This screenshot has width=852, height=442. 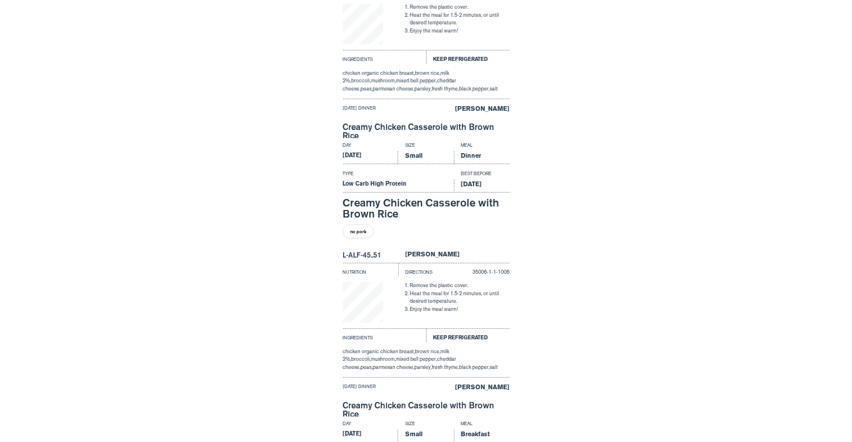 What do you see at coordinates (481, 174) in the screenshot?
I see `div: Best Before` at bounding box center [481, 174].